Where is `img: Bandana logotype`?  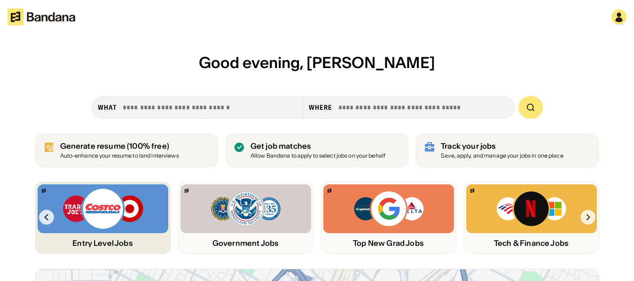
img: Bandana logotype is located at coordinates (41, 17).